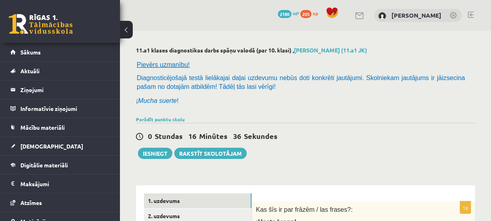 The image size is (491, 221). I want to click on a: 205 xp, so click(311, 13).